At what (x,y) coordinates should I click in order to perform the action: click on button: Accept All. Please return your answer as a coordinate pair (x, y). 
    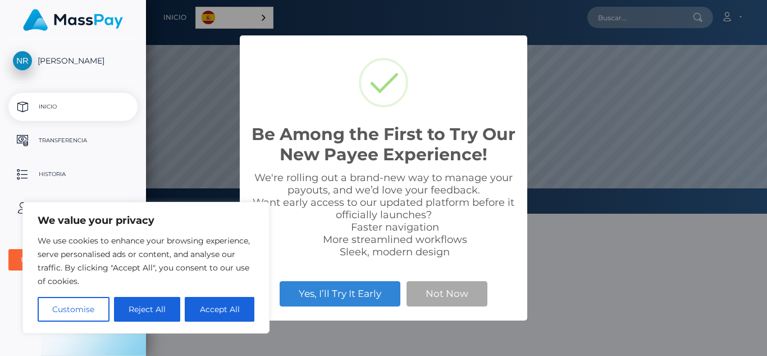
    Looking at the image, I should click on (220, 309).